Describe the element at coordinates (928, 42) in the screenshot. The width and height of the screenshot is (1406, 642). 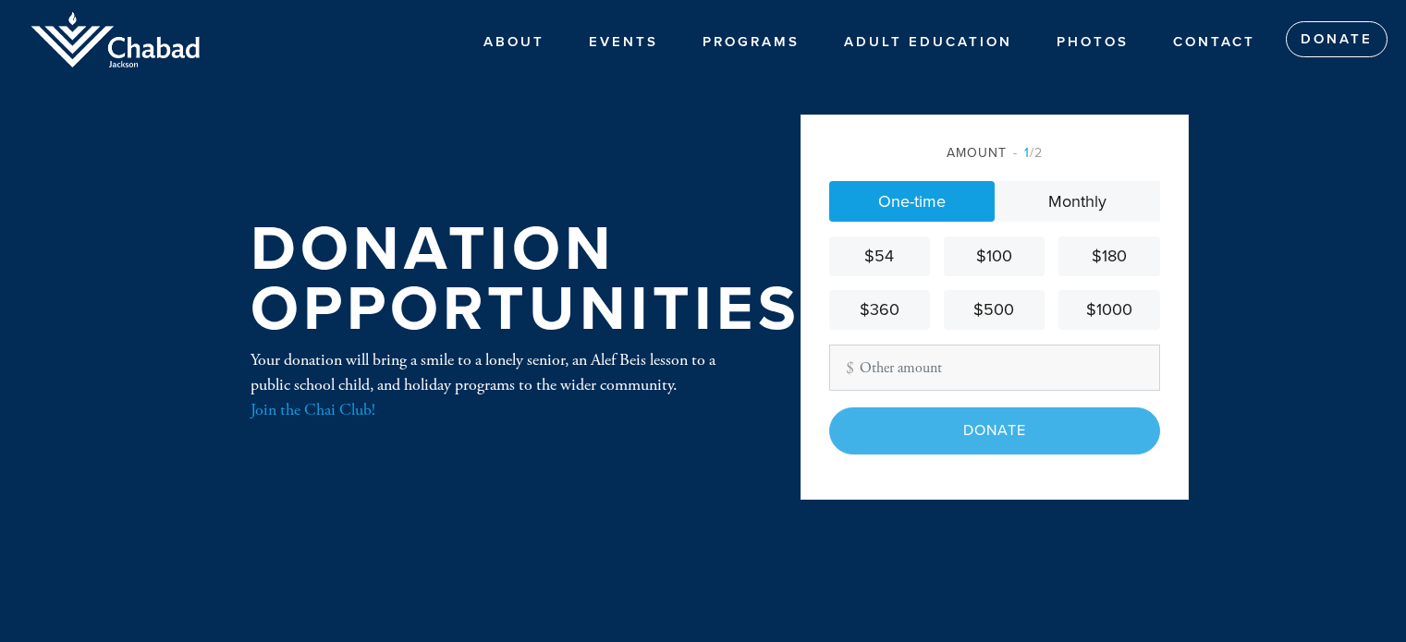
I see `a: Adult Education` at that location.